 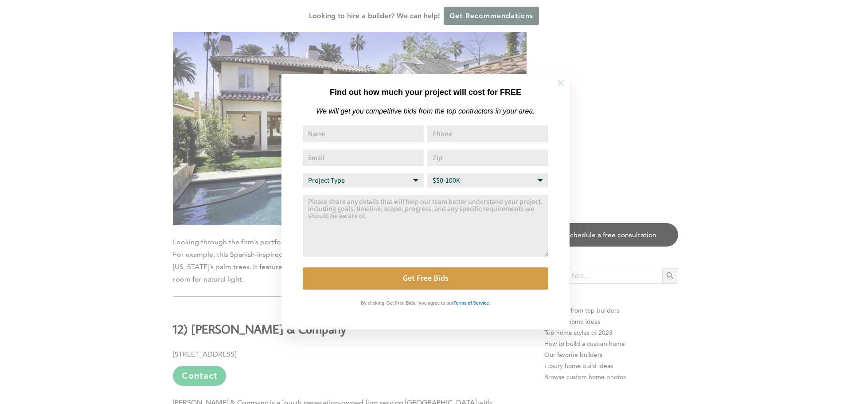 What do you see at coordinates (425, 92) in the screenshot?
I see `strong: Find out how much your project will cost for FREE` at bounding box center [425, 92].